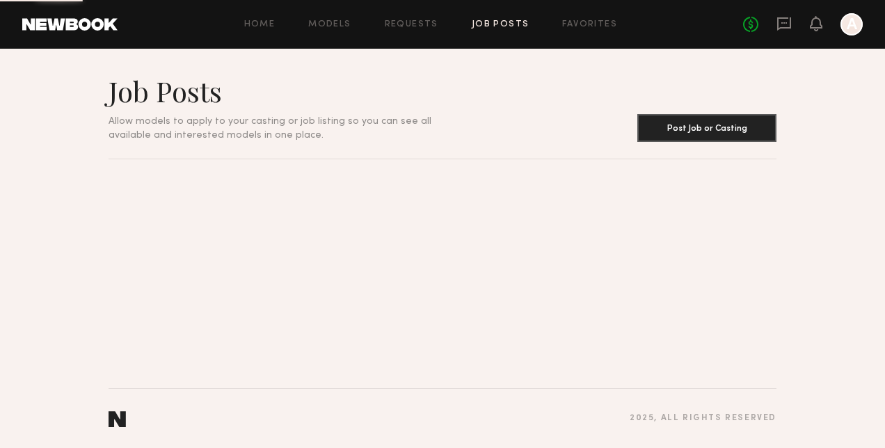  What do you see at coordinates (411, 24) in the screenshot?
I see `a: Requests` at bounding box center [411, 24].